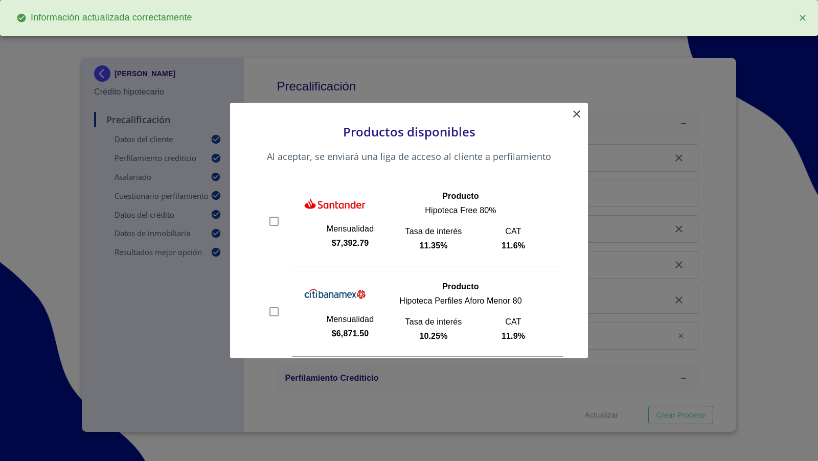  I want to click on p: Productos disponibles, so click(409, 136).